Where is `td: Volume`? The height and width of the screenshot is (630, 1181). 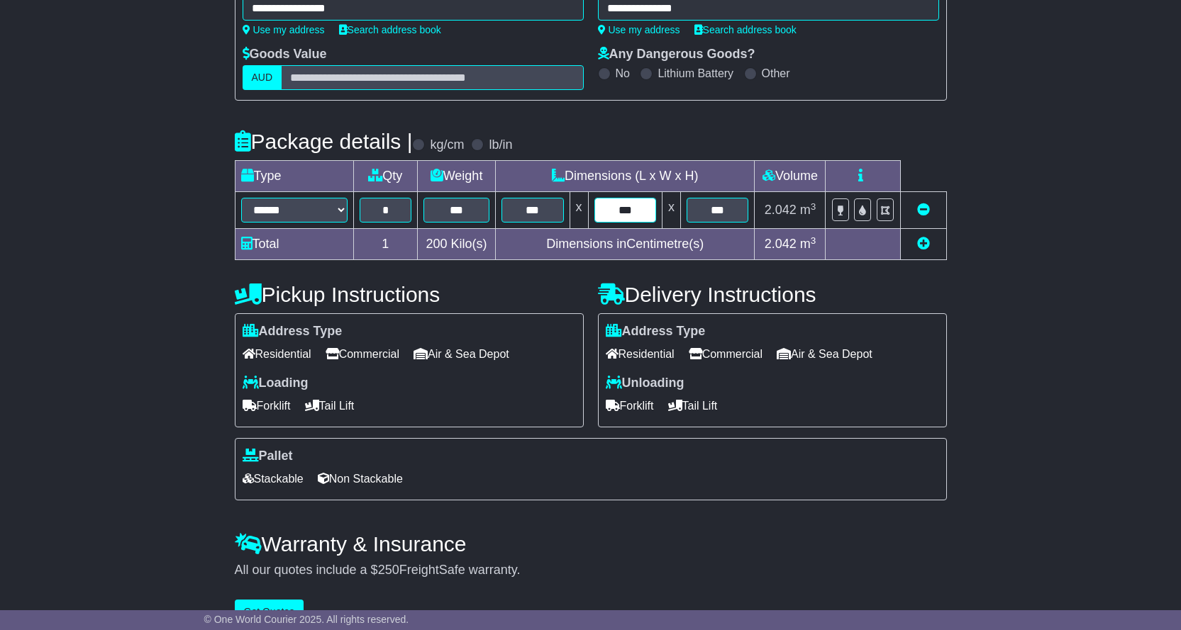
td: Volume is located at coordinates (790, 177).